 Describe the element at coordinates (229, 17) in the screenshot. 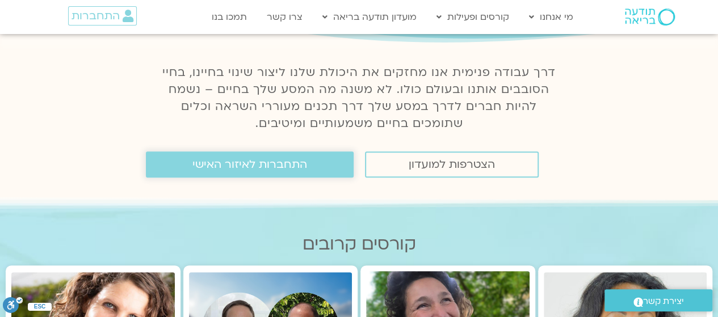

I see `a: תמכו בנו` at that location.